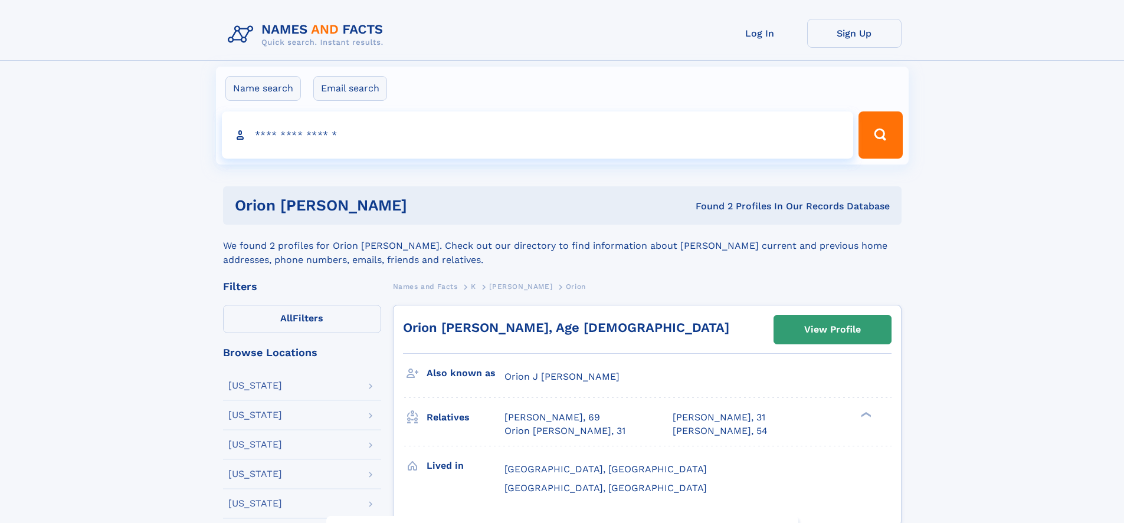 The image size is (1124, 523). Describe the element at coordinates (465, 466) in the screenshot. I see `h3: Lived in` at that location.